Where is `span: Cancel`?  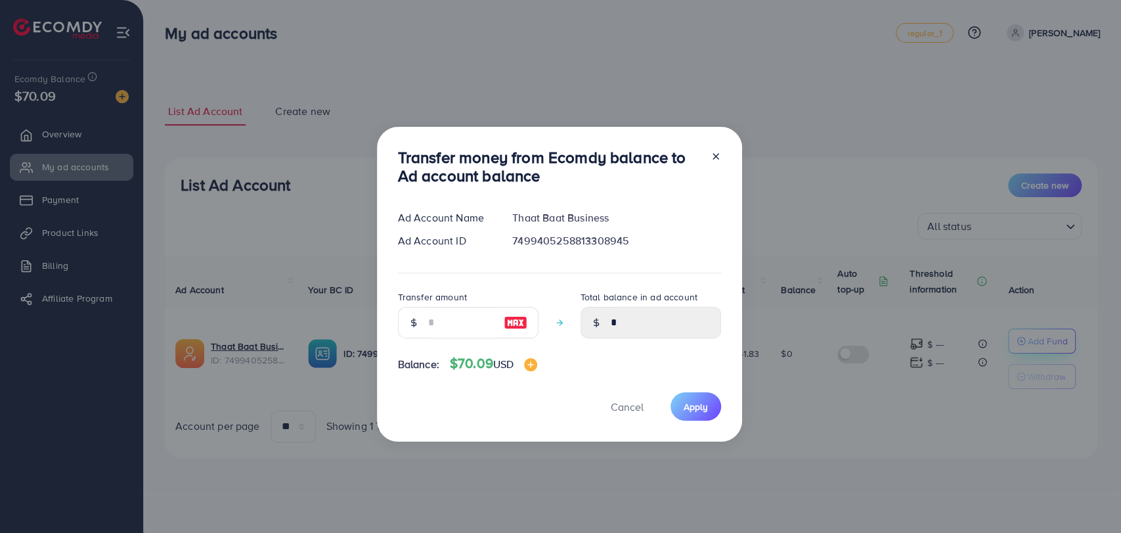 span: Cancel is located at coordinates (627, 407).